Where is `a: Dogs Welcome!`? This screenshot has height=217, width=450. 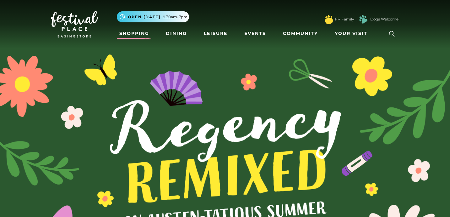 a: Dogs Welcome! is located at coordinates (385, 19).